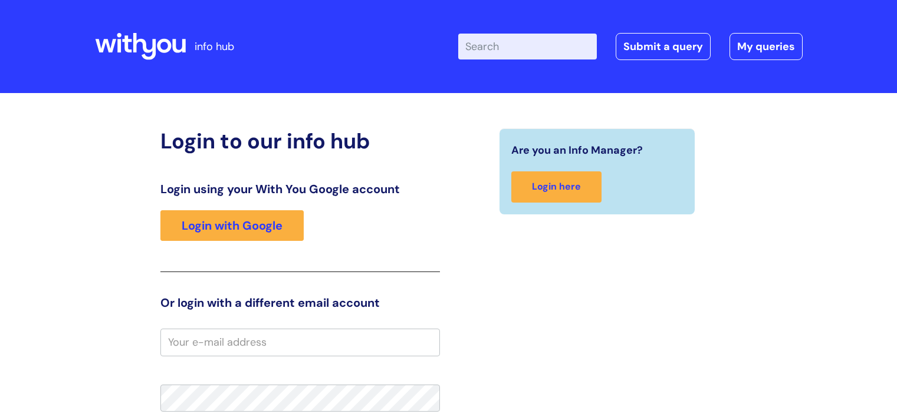 The height and width of the screenshot is (414, 897). I want to click on input: Your e-mail address, so click(300, 343).